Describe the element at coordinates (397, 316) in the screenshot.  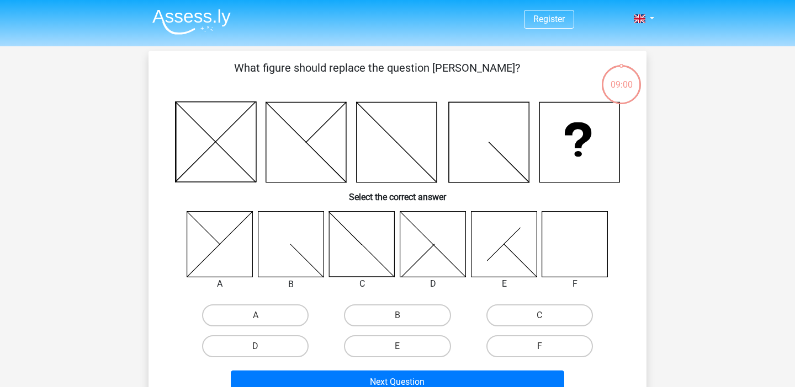
I see `label: B` at that location.